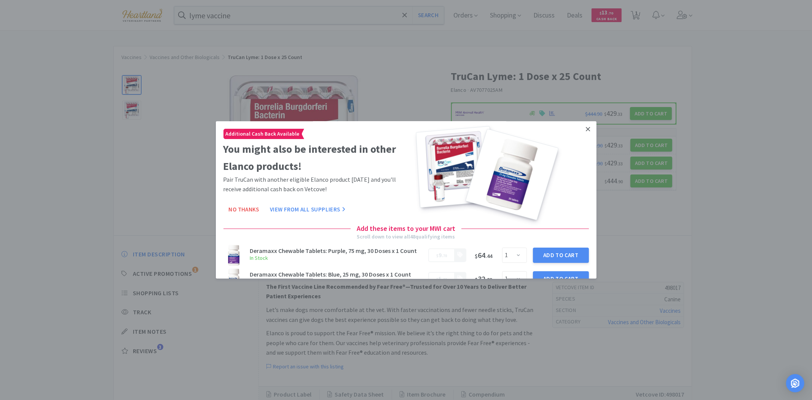  Describe the element at coordinates (795, 383) in the screenshot. I see `div: Open Intercom Messenger` at that location.